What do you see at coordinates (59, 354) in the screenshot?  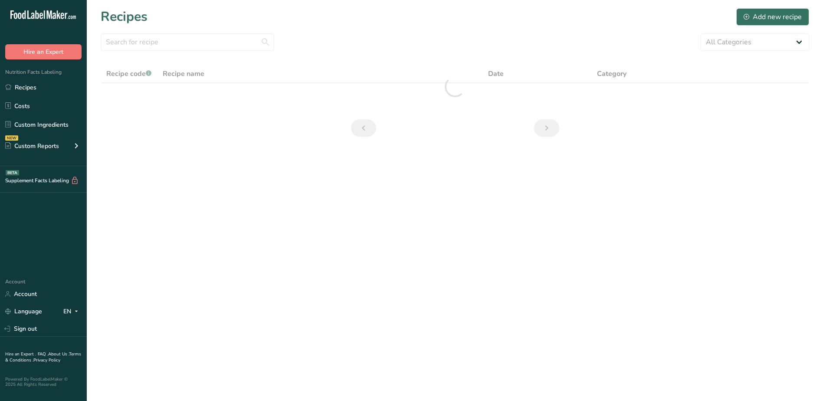 I see `a: About Us .` at bounding box center [59, 354].